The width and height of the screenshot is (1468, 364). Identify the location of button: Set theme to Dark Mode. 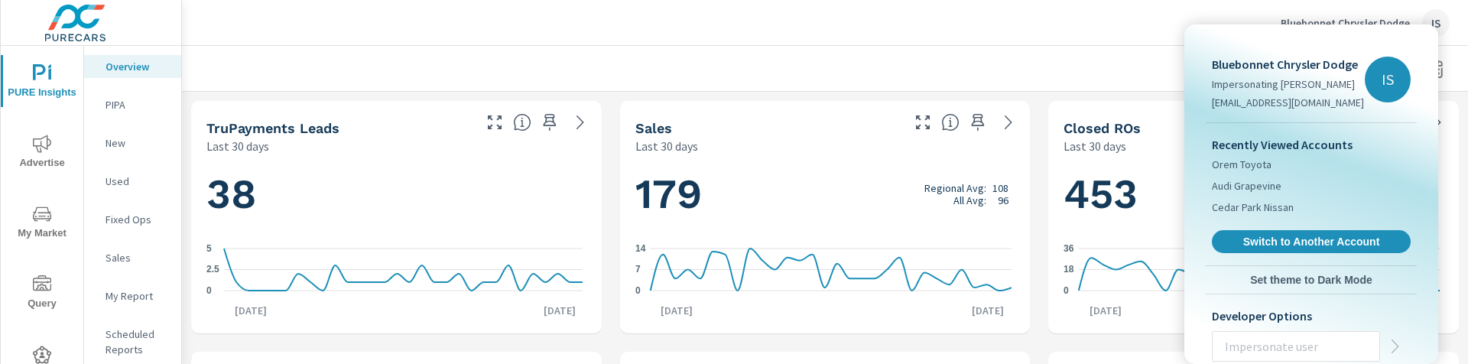
(1311, 280).